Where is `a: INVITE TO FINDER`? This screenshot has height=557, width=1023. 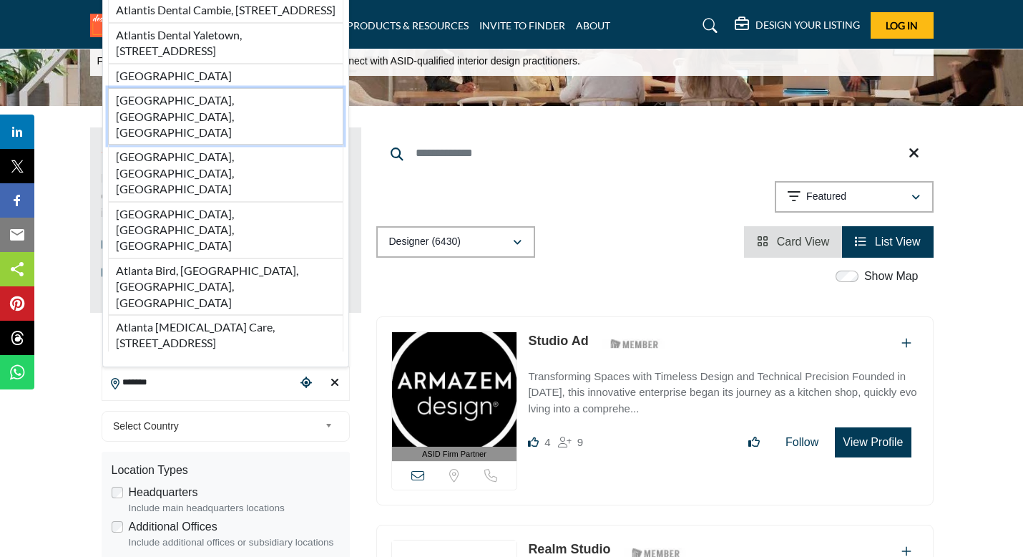 a: INVITE TO FINDER is located at coordinates (522, 25).